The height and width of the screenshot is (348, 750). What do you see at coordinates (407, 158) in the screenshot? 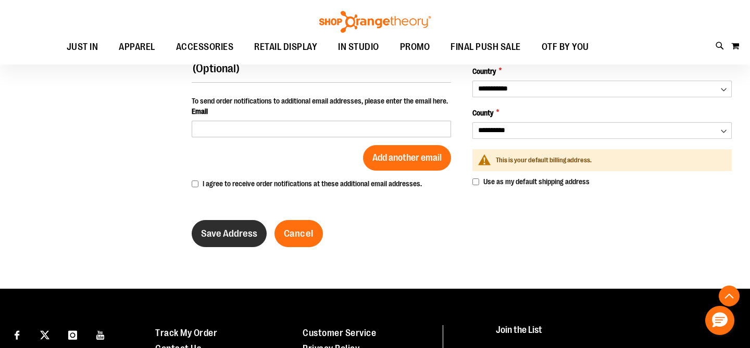
I see `span: Add another email` at bounding box center [407, 158].